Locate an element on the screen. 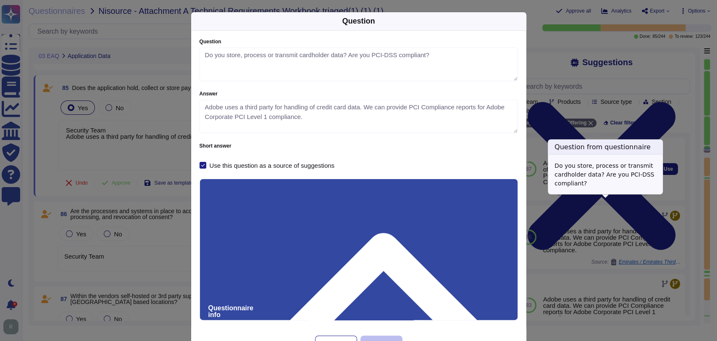 Image resolution: width=717 pixels, height=341 pixels. div: Use this question as a source of suggestions is located at coordinates (272, 165).